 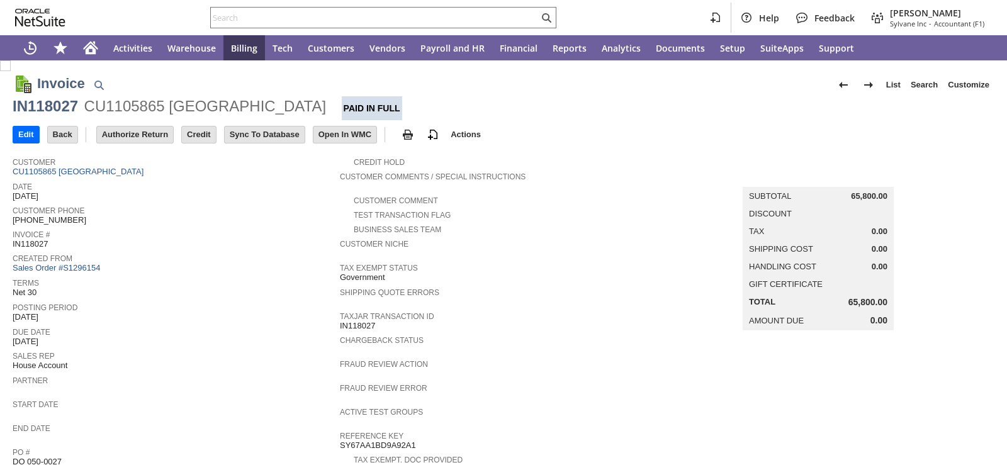 What do you see at coordinates (135, 135) in the screenshot?
I see `input: Authorize Return` at bounding box center [135, 135].